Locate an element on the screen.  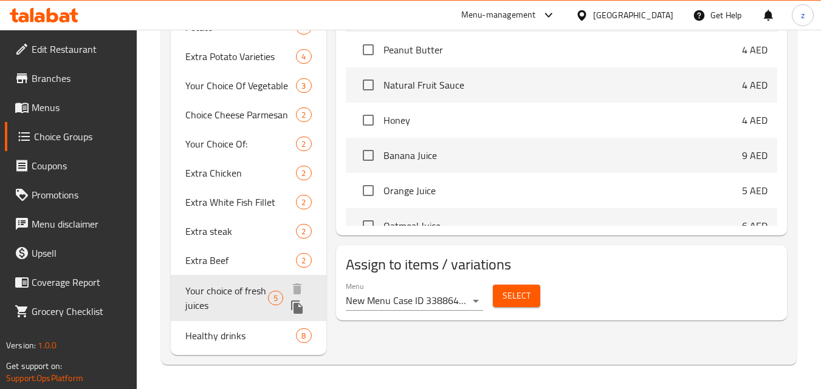
span: z is located at coordinates (802, 15).